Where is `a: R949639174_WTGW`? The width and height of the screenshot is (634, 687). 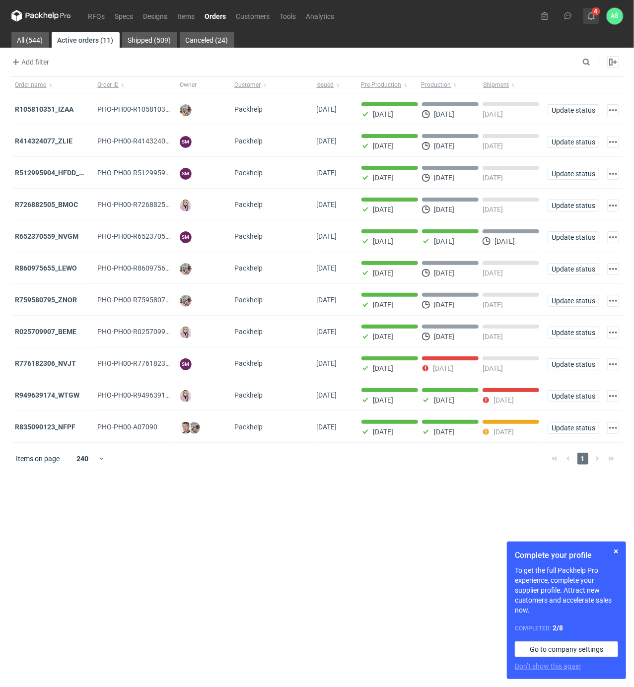
a: R949639174_WTGW is located at coordinates (48, 395).